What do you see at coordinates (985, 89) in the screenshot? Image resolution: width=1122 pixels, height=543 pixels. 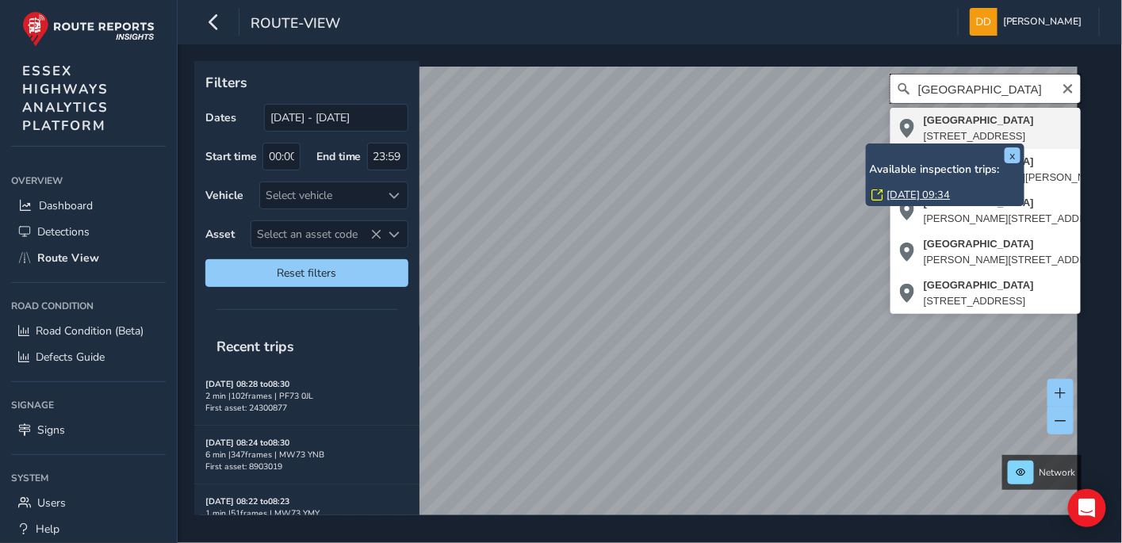 I see `input: Search` at bounding box center [985, 89].